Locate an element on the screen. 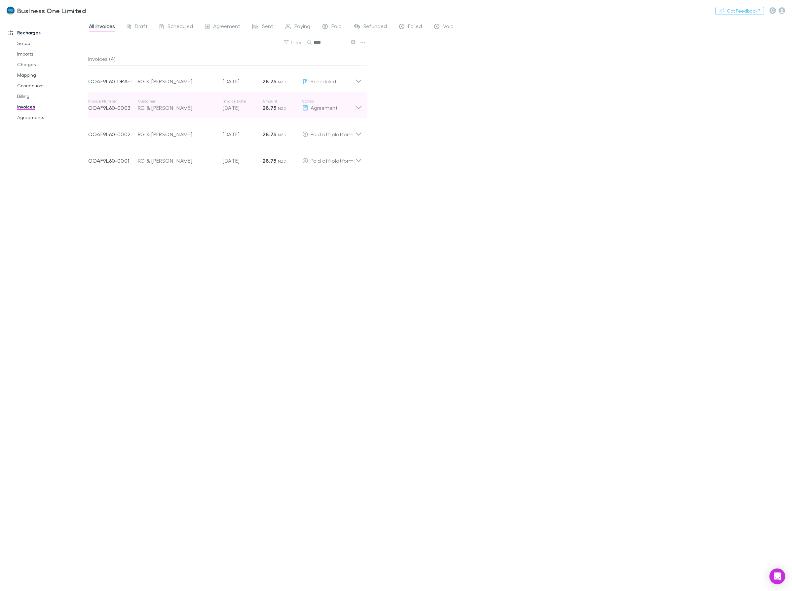  a: Recharges is located at coordinates (47, 33).